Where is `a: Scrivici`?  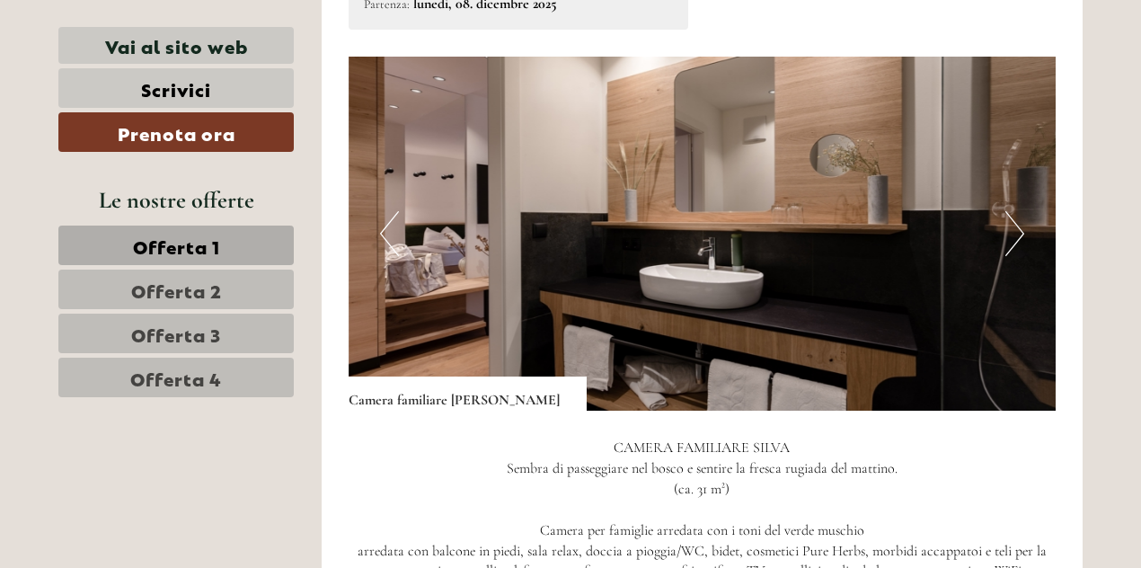 a: Scrivici is located at coordinates (176, 88).